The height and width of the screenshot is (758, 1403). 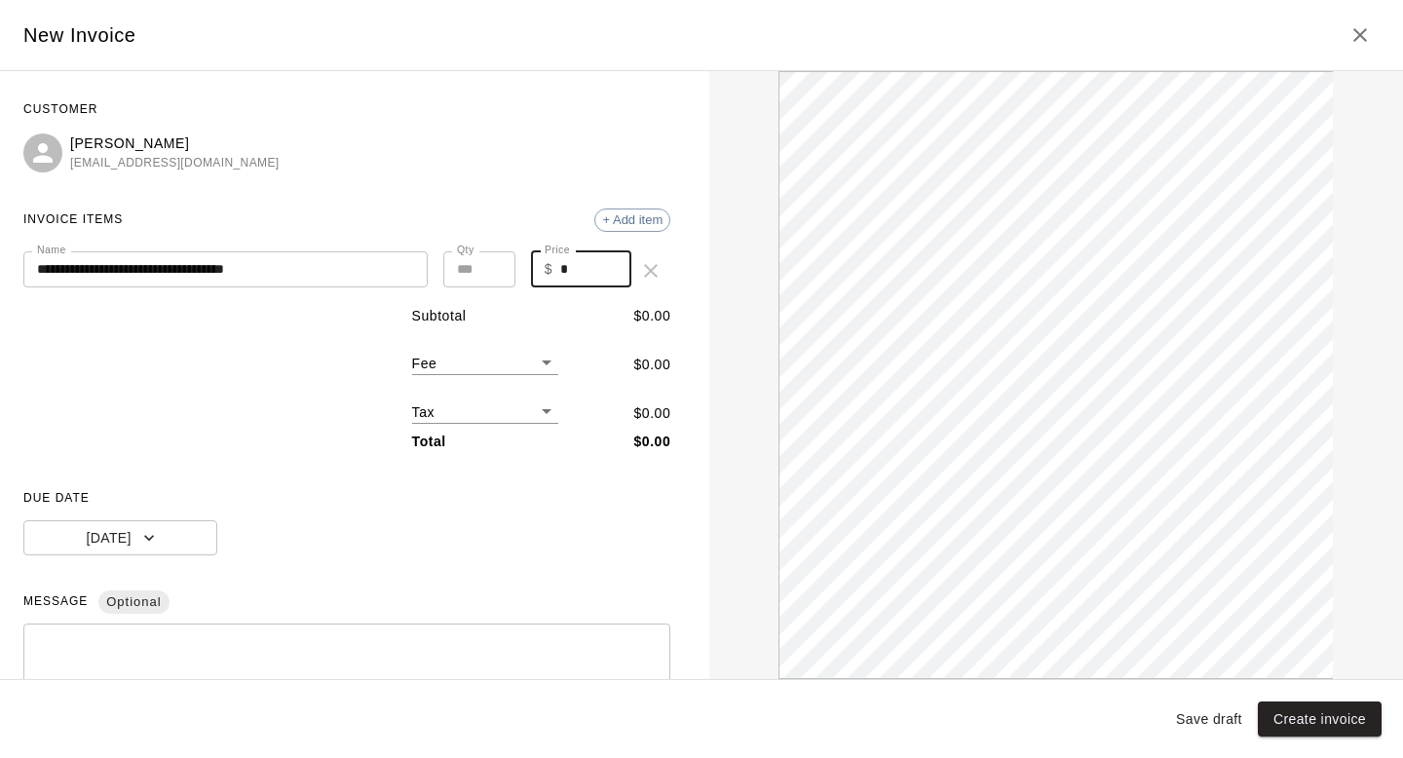 What do you see at coordinates (73, 220) in the screenshot?
I see `span: INVOICE ITEMS` at bounding box center [73, 220].